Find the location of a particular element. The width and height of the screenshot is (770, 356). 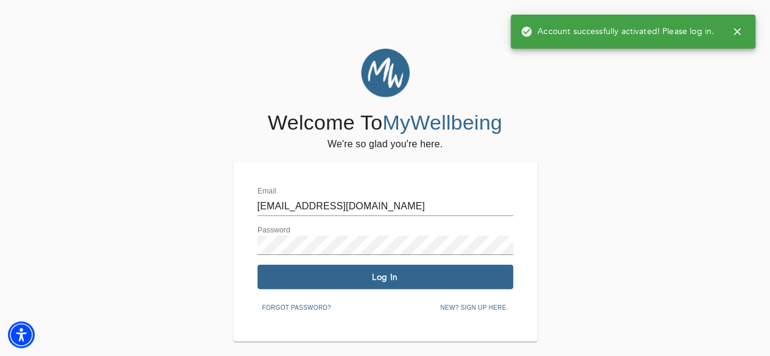

div: Accessibility Menu is located at coordinates (21, 335).